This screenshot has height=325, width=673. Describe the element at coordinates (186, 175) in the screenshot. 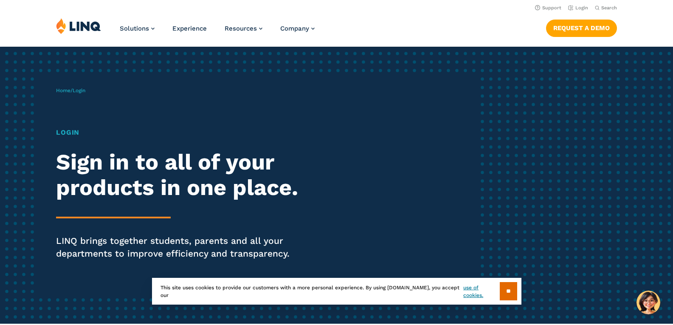

I see `h2: Sign in to all of your products in one place.` at that location.